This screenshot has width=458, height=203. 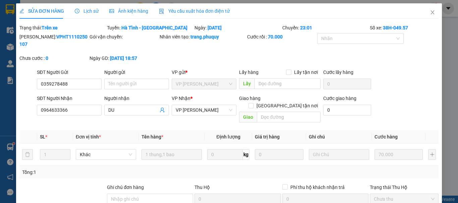 What do you see at coordinates (275, 37) in the screenshot?
I see `b: 70.000` at bounding box center [275, 37].